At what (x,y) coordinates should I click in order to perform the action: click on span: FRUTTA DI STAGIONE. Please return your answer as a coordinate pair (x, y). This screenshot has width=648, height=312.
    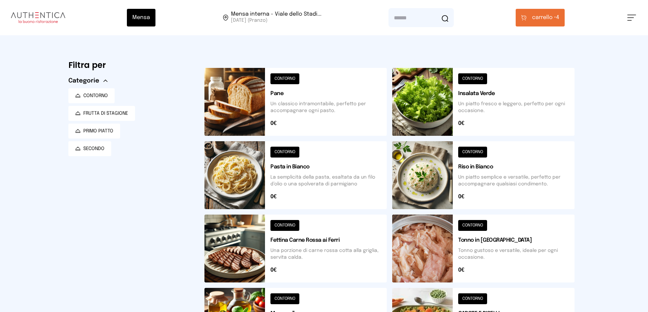
    Looking at the image, I should click on (106, 114).